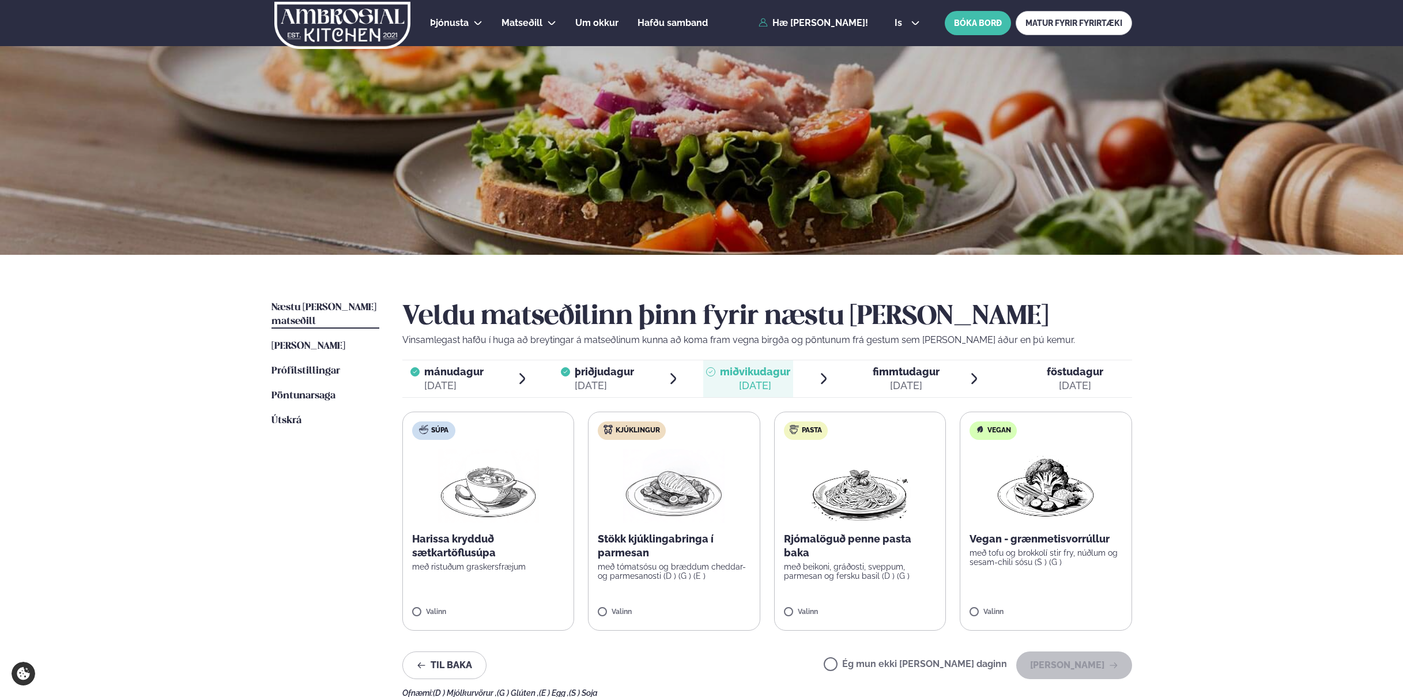 The height and width of the screenshot is (697, 1403). I want to click on span: Vegan, so click(999, 431).